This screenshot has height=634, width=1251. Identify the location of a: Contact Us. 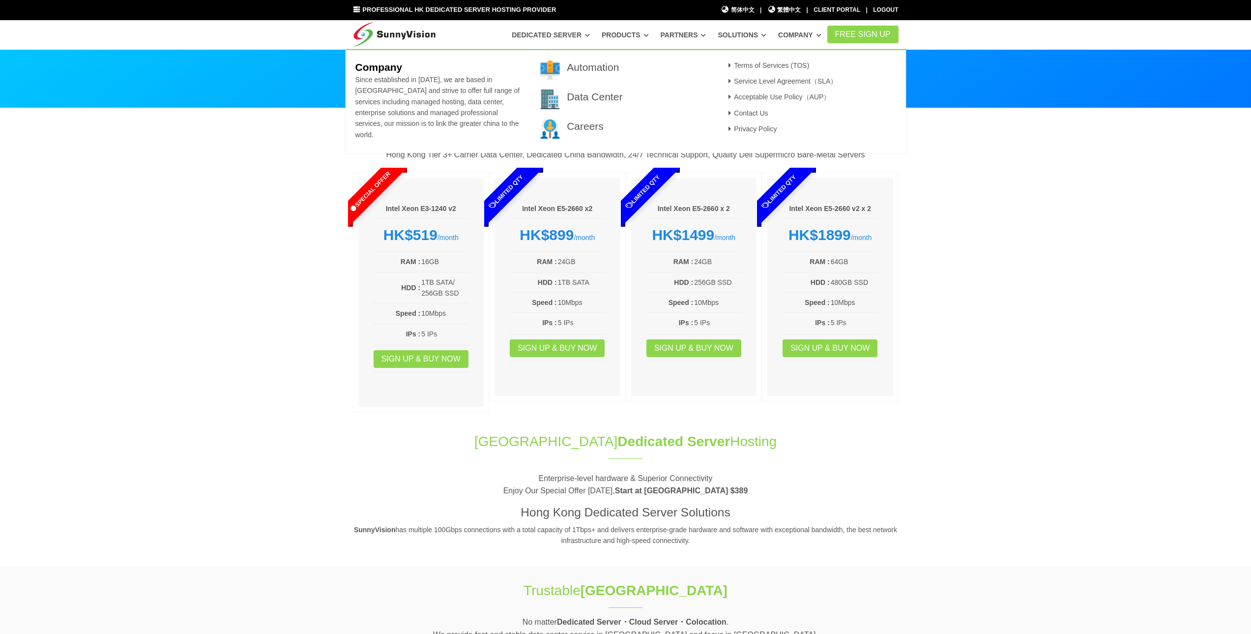
(747, 113).